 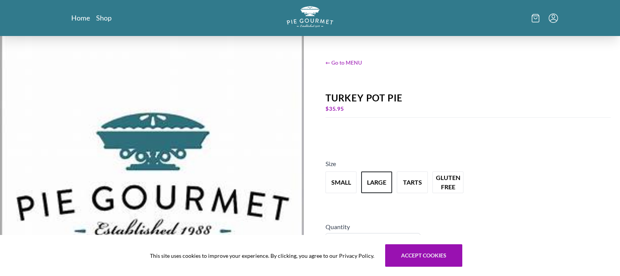 I want to click on button: Accept cookies, so click(x=424, y=256).